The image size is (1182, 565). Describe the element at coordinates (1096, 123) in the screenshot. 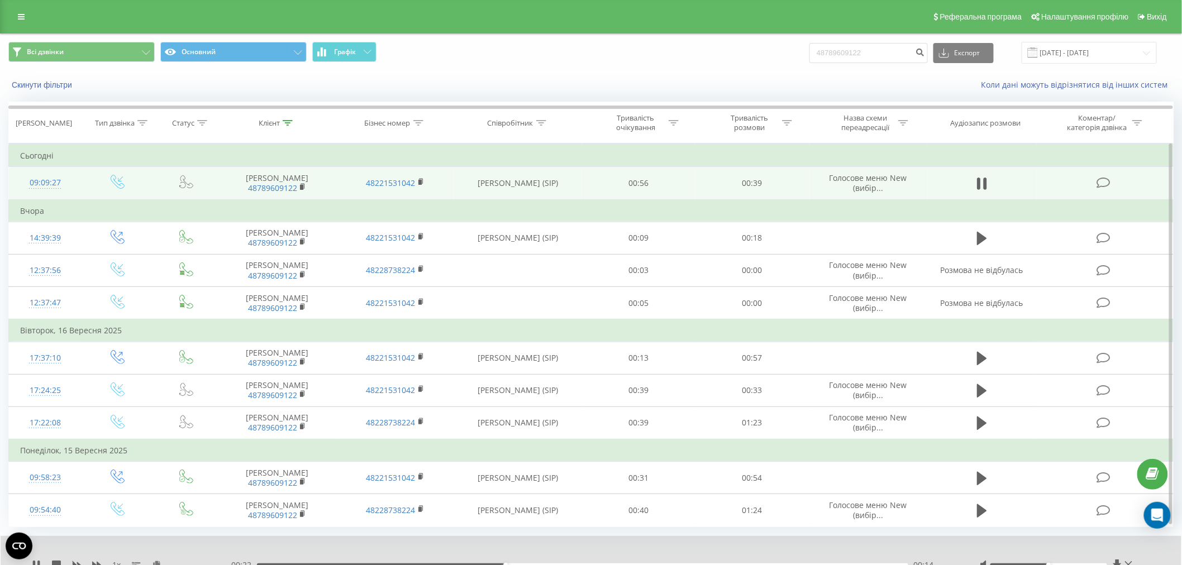

I see `div: Коментар/категорія дзвінка` at that location.